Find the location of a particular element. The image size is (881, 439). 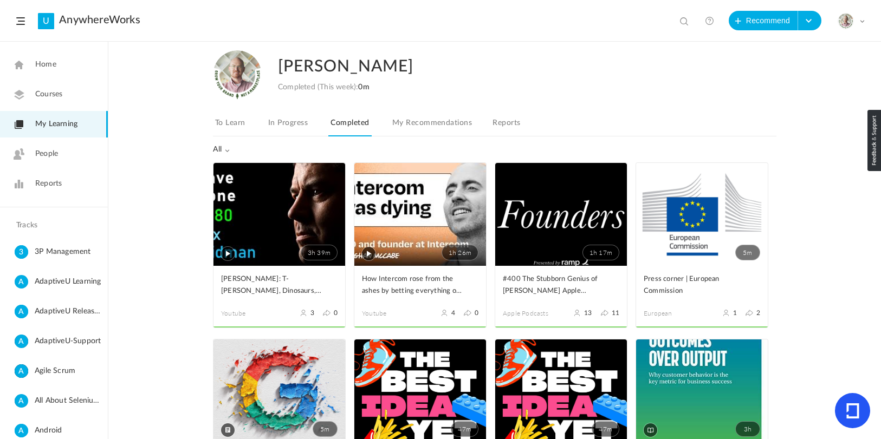

span: 0m is located at coordinates (364, 87).